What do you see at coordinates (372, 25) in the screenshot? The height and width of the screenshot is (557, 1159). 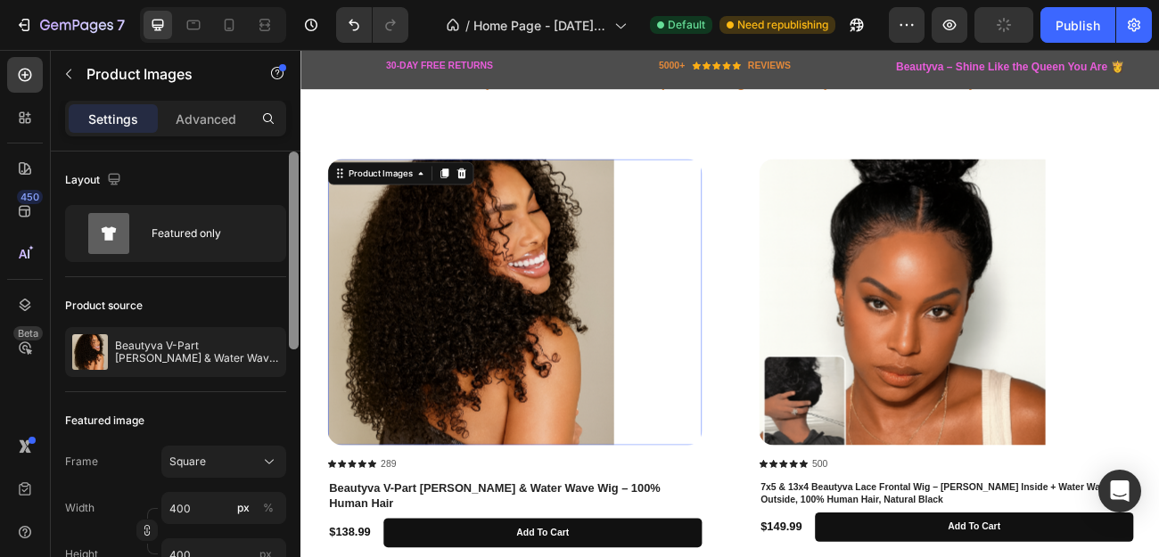 I see `div: Undo/Redo` at bounding box center [372, 25].